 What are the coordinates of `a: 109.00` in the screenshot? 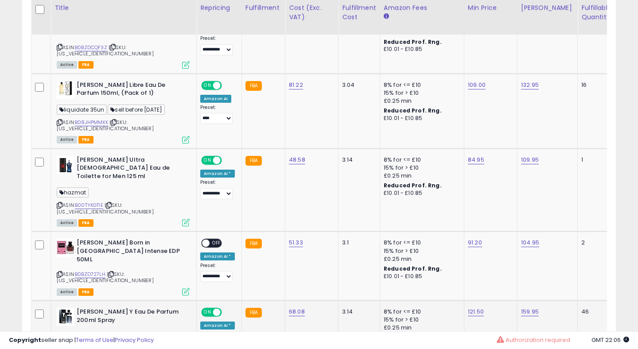 It's located at (477, 85).